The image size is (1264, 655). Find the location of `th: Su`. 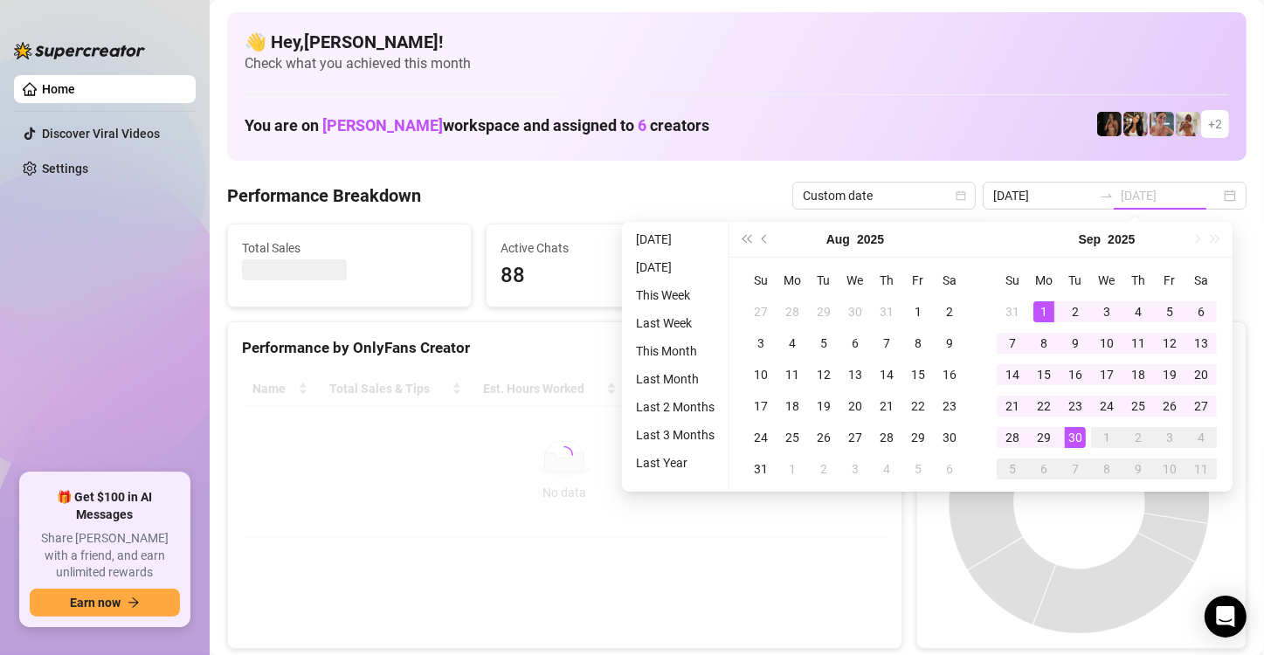

th: Su is located at coordinates (1012, 280).